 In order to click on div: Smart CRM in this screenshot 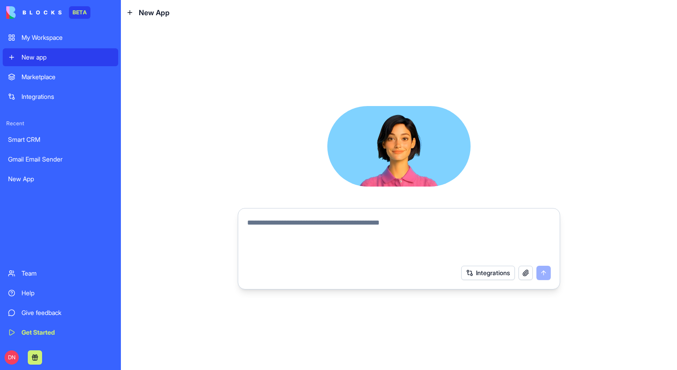, I will do `click(60, 140)`.